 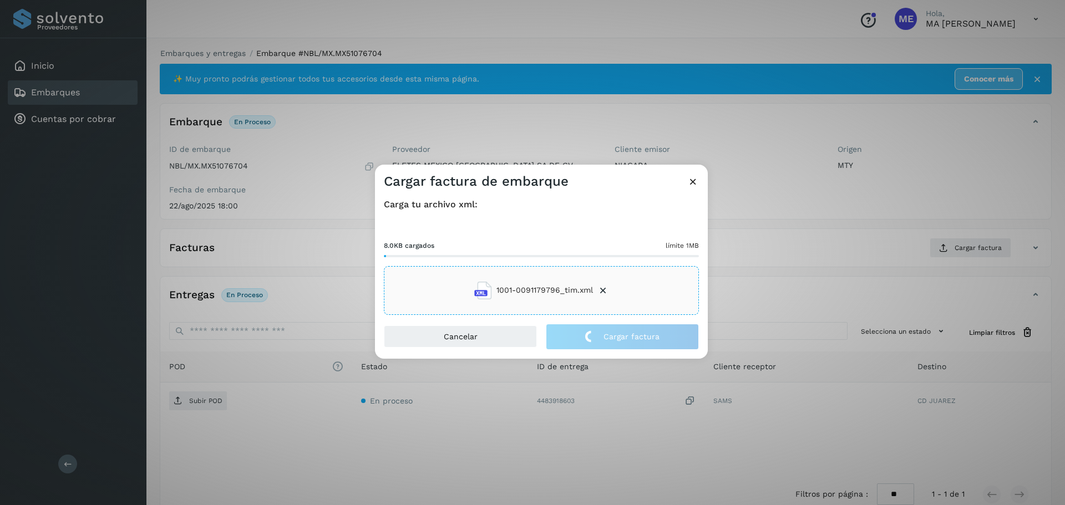 What do you see at coordinates (545, 290) in the screenshot?
I see `span: 1001-0091179796_tim.xml` at bounding box center [545, 290].